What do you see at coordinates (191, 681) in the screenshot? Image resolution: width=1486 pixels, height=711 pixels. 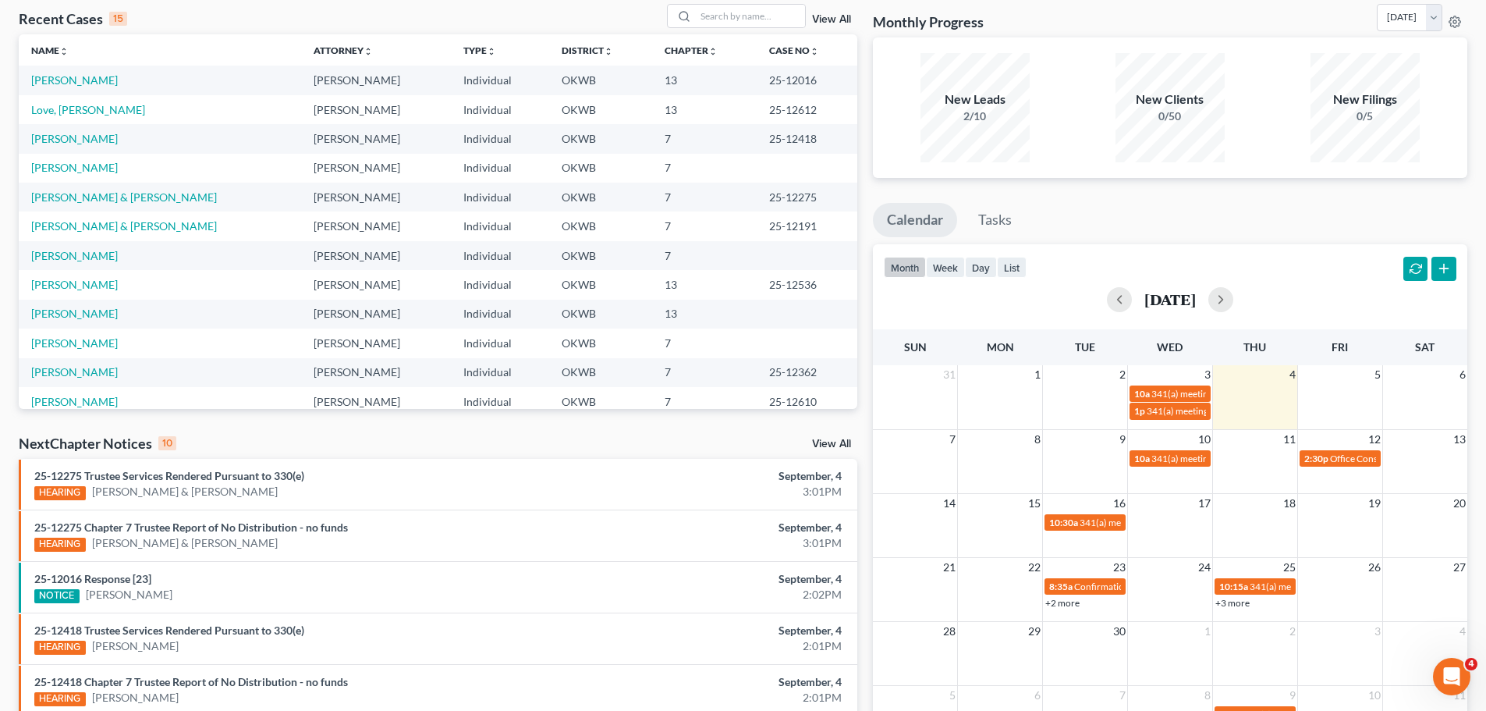 I see `a: 25-12418 Chapter 7 Trustee Report of No Distribution - no funds` at bounding box center [191, 681].